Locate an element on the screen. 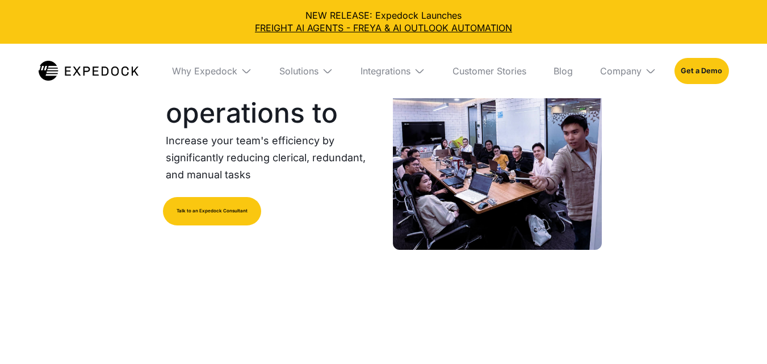 The width and height of the screenshot is (767, 364). a: Talk to an Expedock Consultant is located at coordinates (212, 211).